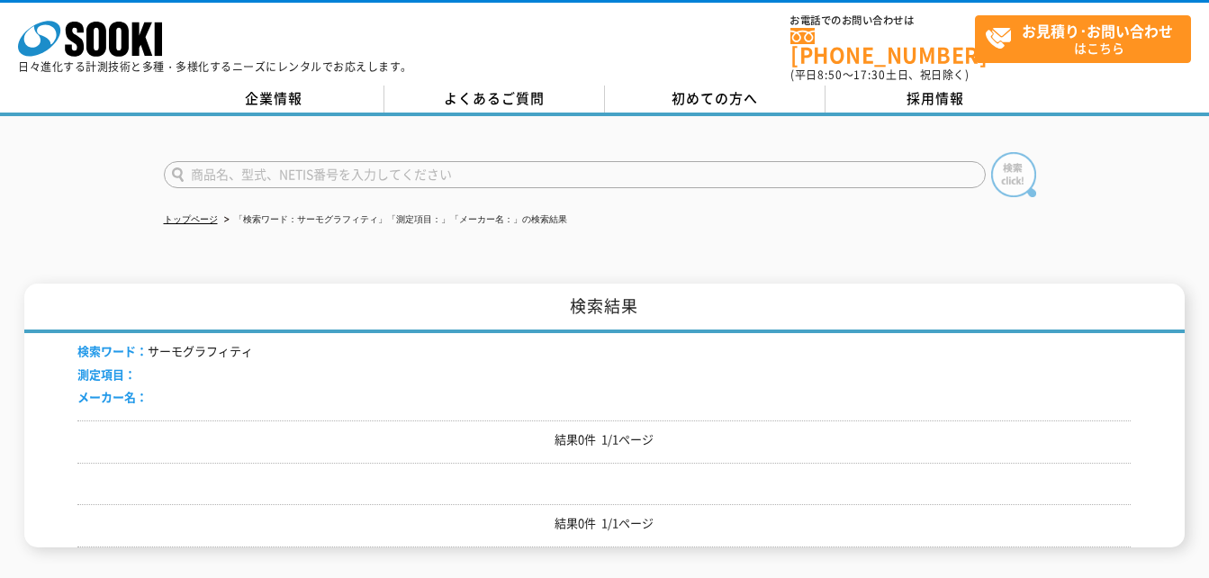 The width and height of the screenshot is (1209, 578). Describe the element at coordinates (1083, 39) in the screenshot. I see `a: お見積り･お問い合わせはこちら` at that location.